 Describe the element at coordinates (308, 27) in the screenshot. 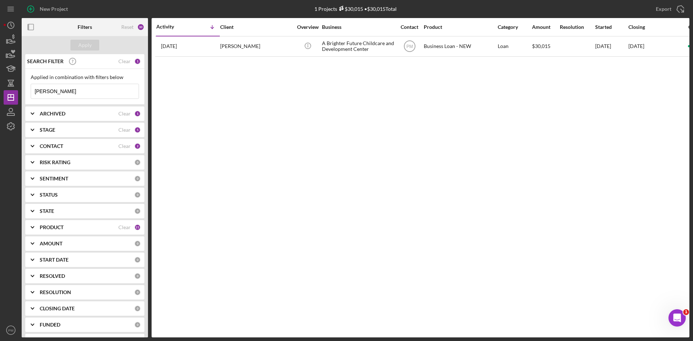

I see `div: Overview` at that location.